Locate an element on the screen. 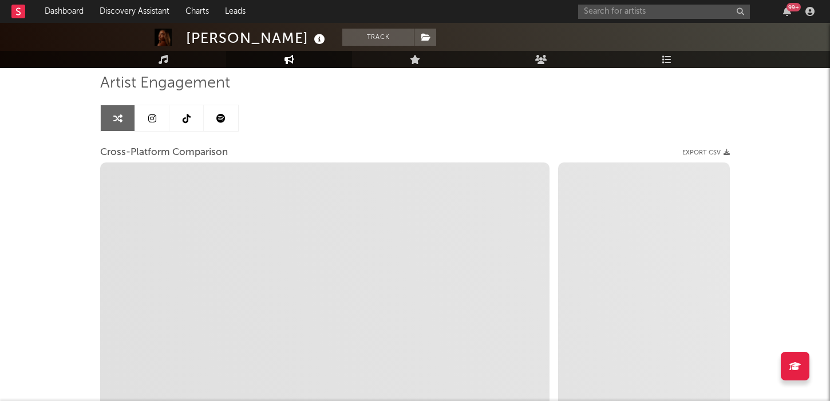  input: Search for artists is located at coordinates (664, 11).